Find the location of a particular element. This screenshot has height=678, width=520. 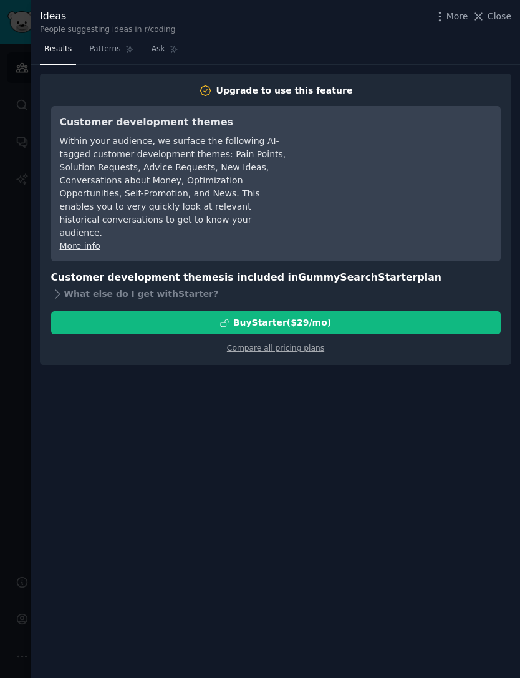

a: Patterns is located at coordinates (111, 52).